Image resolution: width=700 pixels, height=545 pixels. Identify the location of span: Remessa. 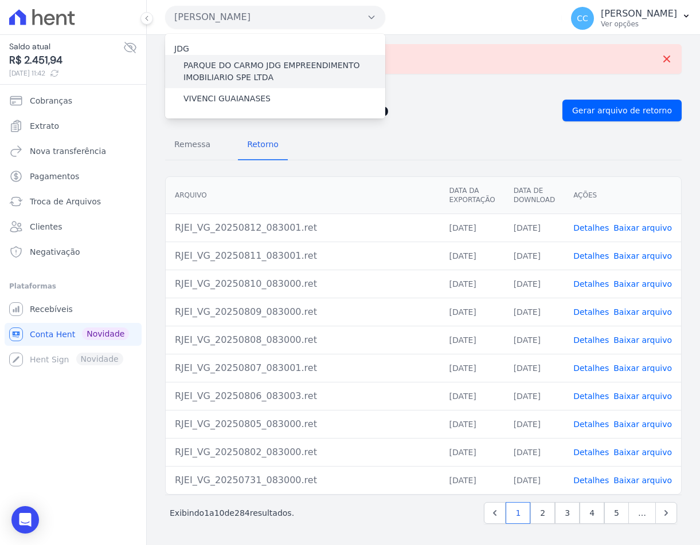
(192, 144).